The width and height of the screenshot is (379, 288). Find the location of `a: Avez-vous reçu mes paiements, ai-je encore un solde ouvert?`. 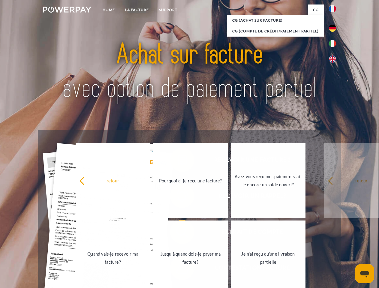

a: Avez-vous reçu mes paiements, ai-je encore un solde ouvert? is located at coordinates (268, 181).